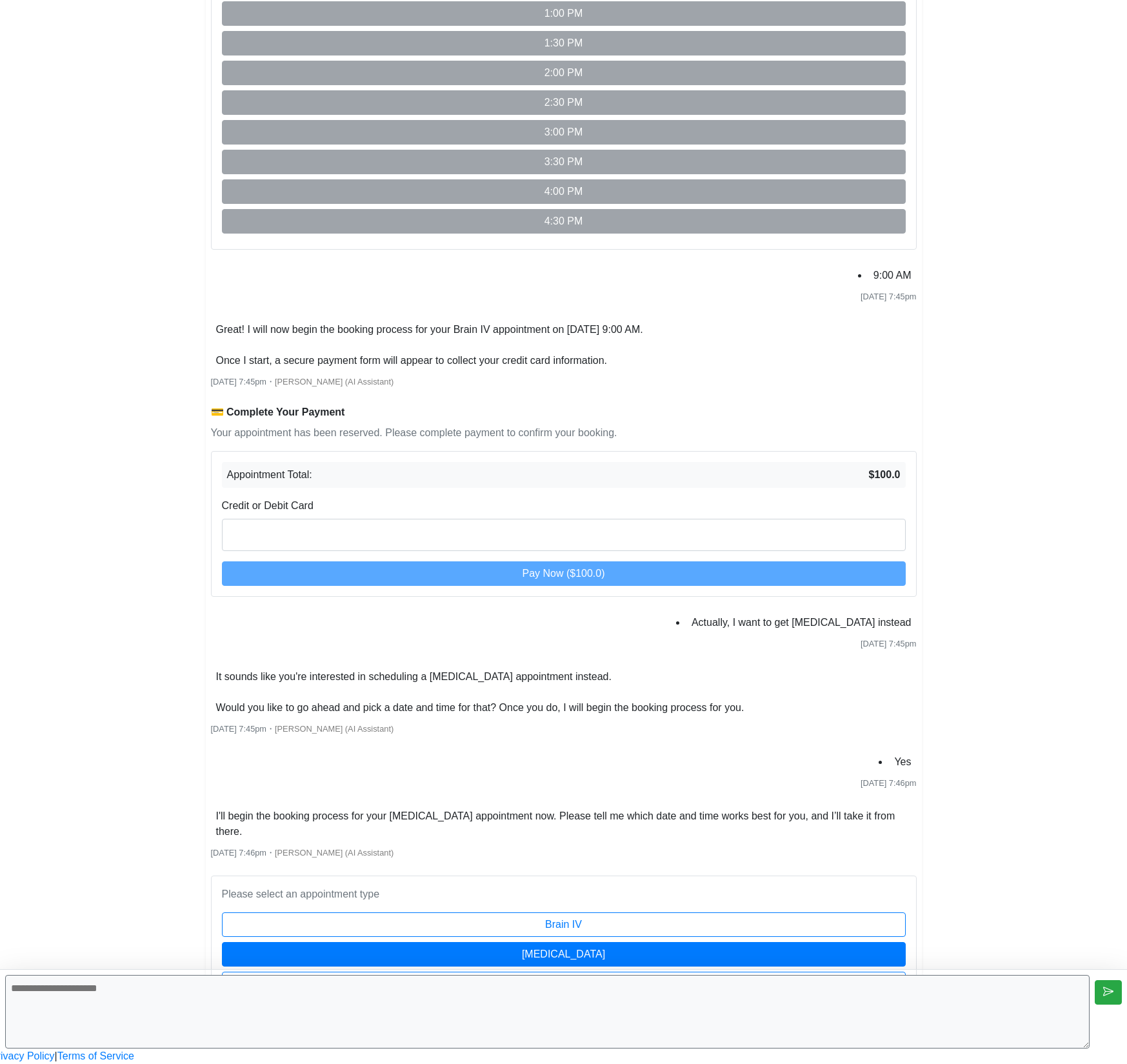 The image size is (1127, 1064). I want to click on button: 2:30 PM, so click(564, 103).